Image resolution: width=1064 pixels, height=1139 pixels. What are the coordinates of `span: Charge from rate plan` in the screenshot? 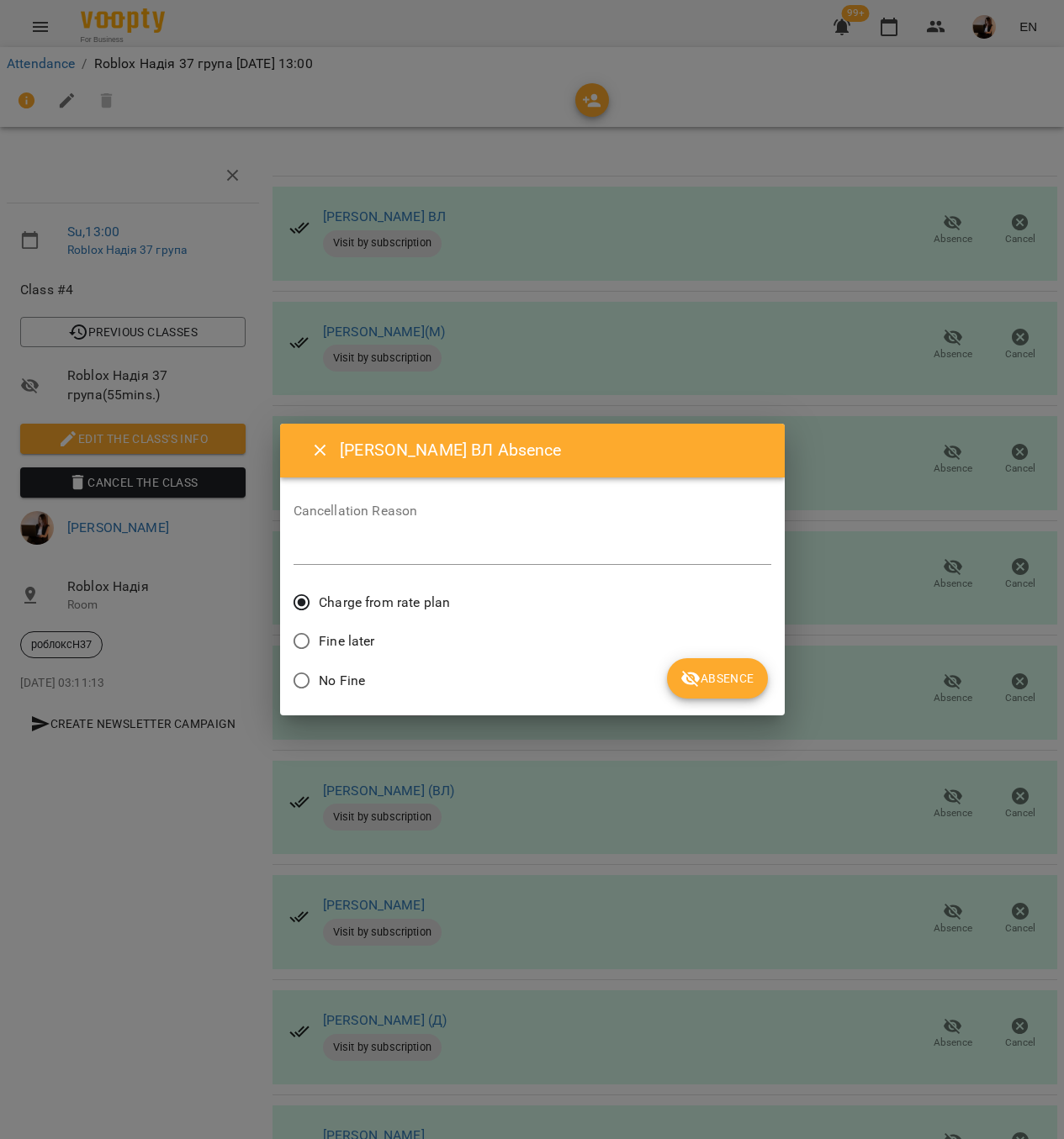 It's located at (384, 602).